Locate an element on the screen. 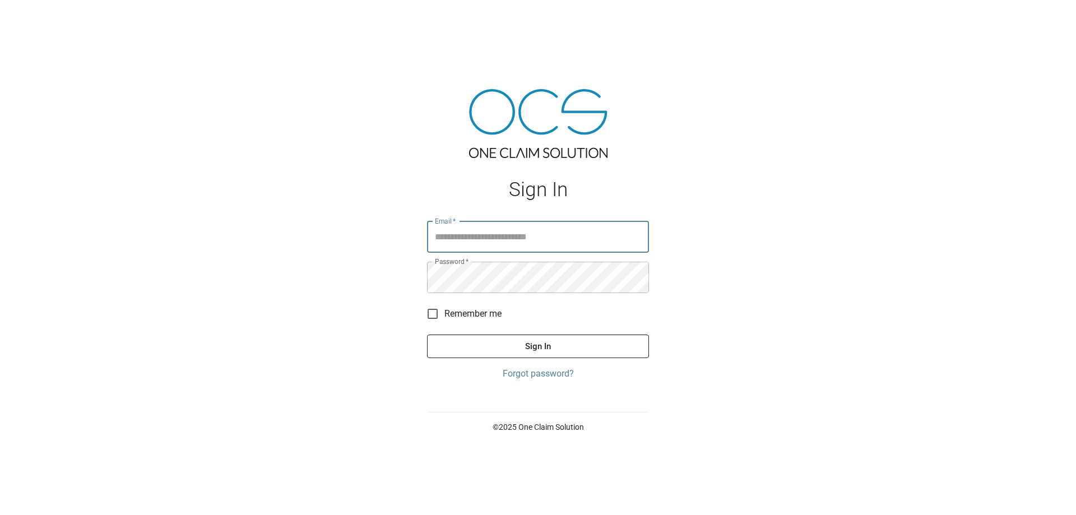  label: Password is located at coordinates (452, 261).